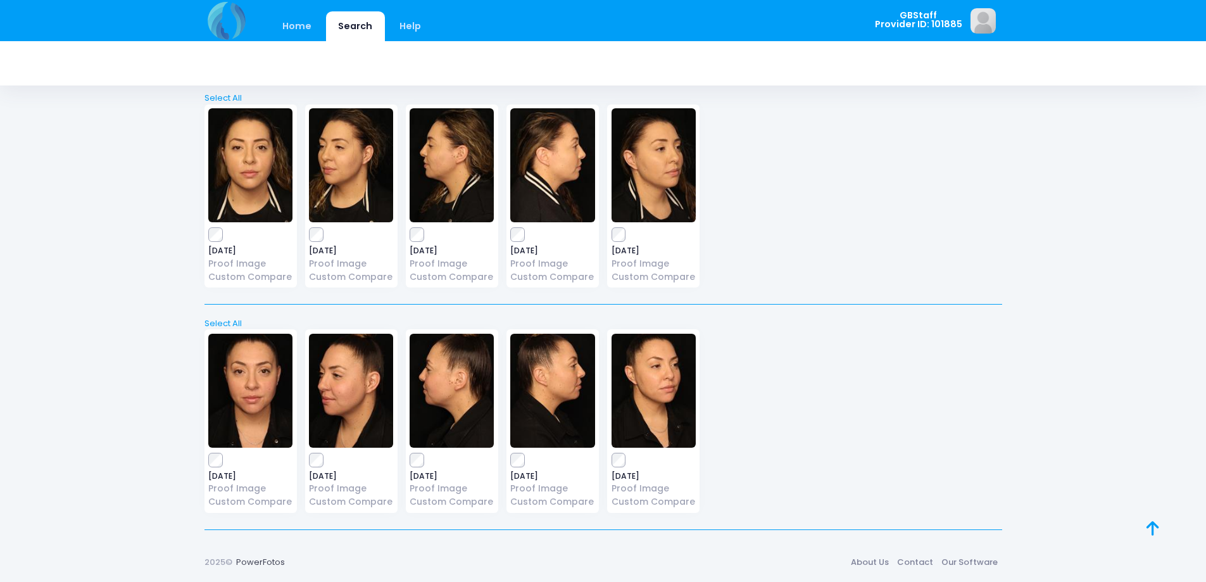  I want to click on a: About Us, so click(870, 561).